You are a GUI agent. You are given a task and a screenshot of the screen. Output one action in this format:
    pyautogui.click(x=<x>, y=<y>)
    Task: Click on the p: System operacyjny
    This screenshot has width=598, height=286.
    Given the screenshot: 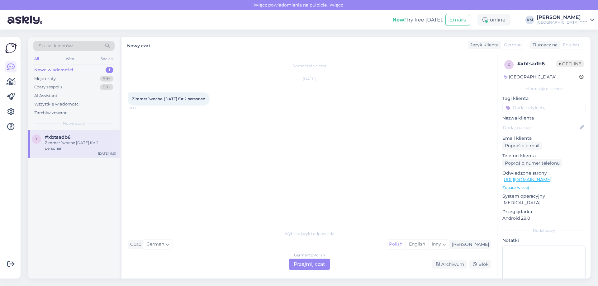 What is the action you would take?
    pyautogui.click(x=543, y=196)
    